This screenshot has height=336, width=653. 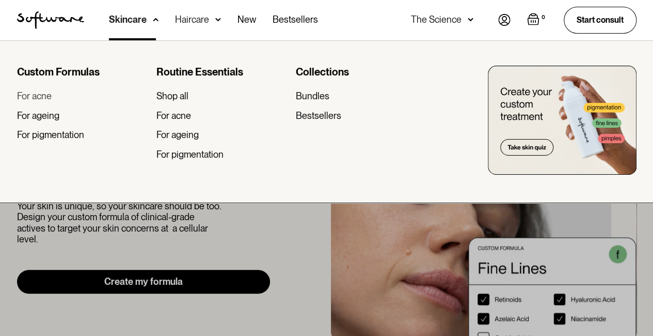 I want to click on div: Collections, so click(x=361, y=72).